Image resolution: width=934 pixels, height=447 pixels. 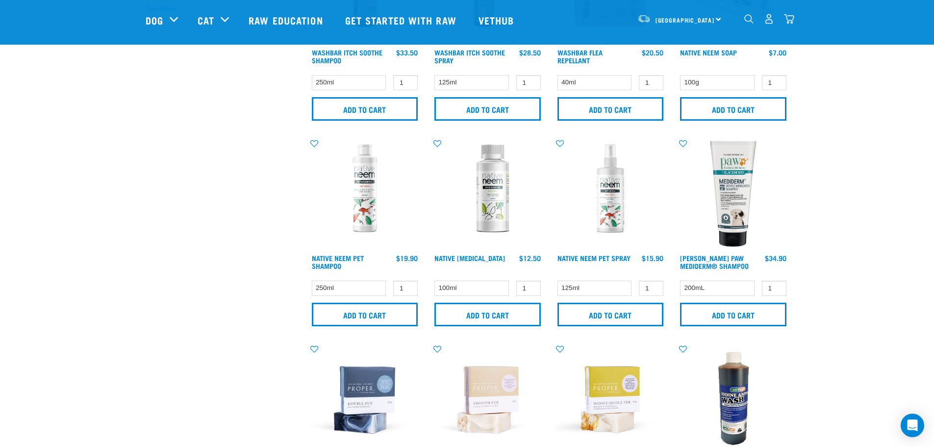 I want to click on a: WashBar Itch Soothe Shampoo, so click(x=347, y=56).